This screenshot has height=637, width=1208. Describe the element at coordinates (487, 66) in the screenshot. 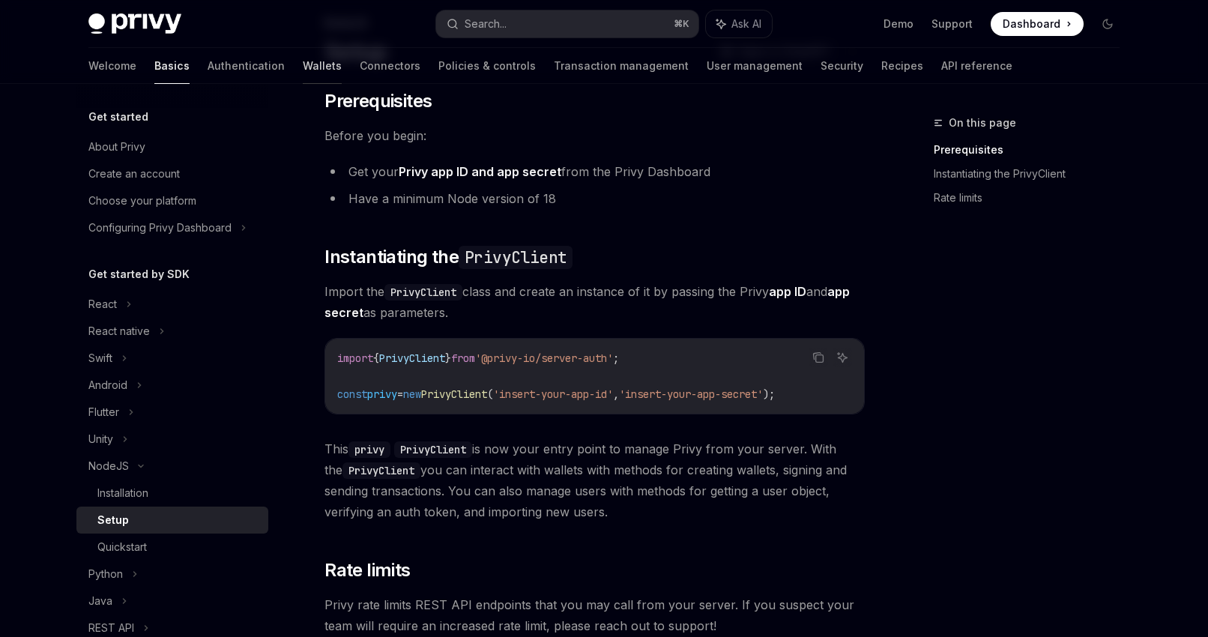

I see `a: Policies & controls` at that location.